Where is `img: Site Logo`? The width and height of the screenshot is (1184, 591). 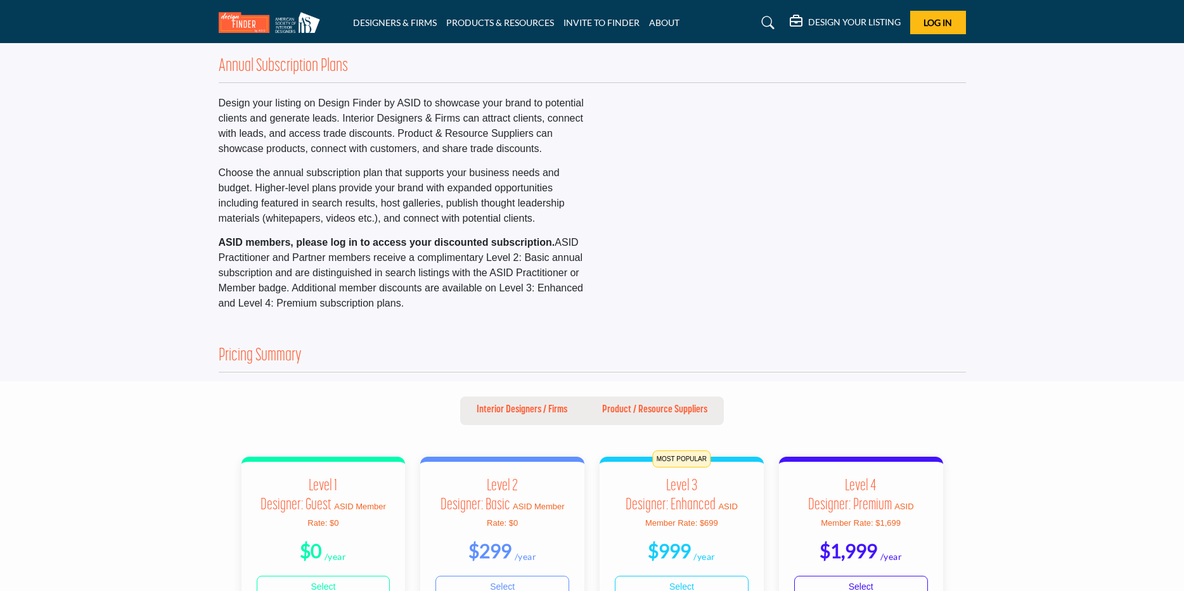
img: Site Logo is located at coordinates (272, 22).